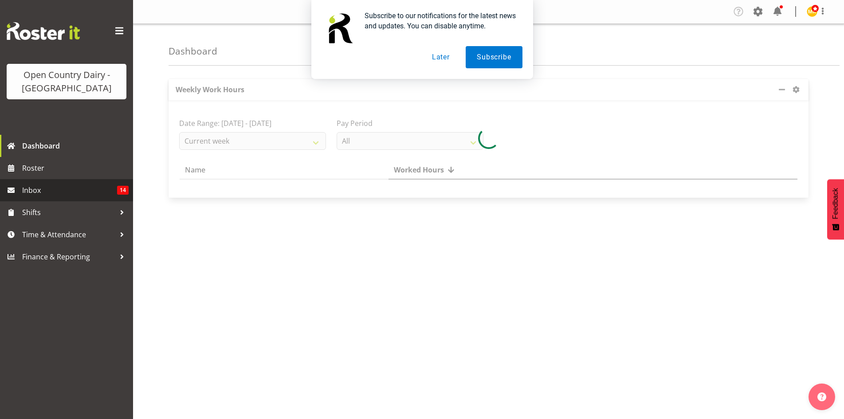  What do you see at coordinates (835, 204) in the screenshot?
I see `span: Feedback` at bounding box center [835, 204].